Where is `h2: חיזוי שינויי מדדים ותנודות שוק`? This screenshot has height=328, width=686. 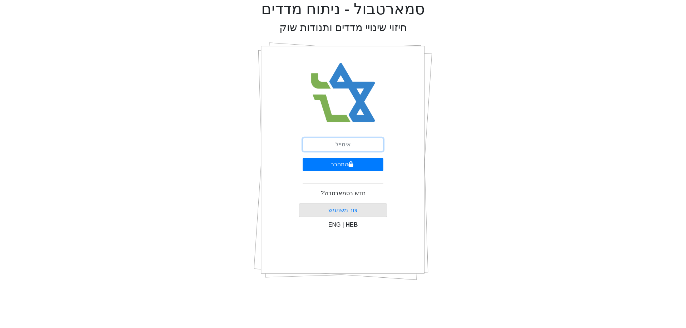 h2: חיזוי שינויי מדדים ותנודות שוק is located at coordinates (343, 28).